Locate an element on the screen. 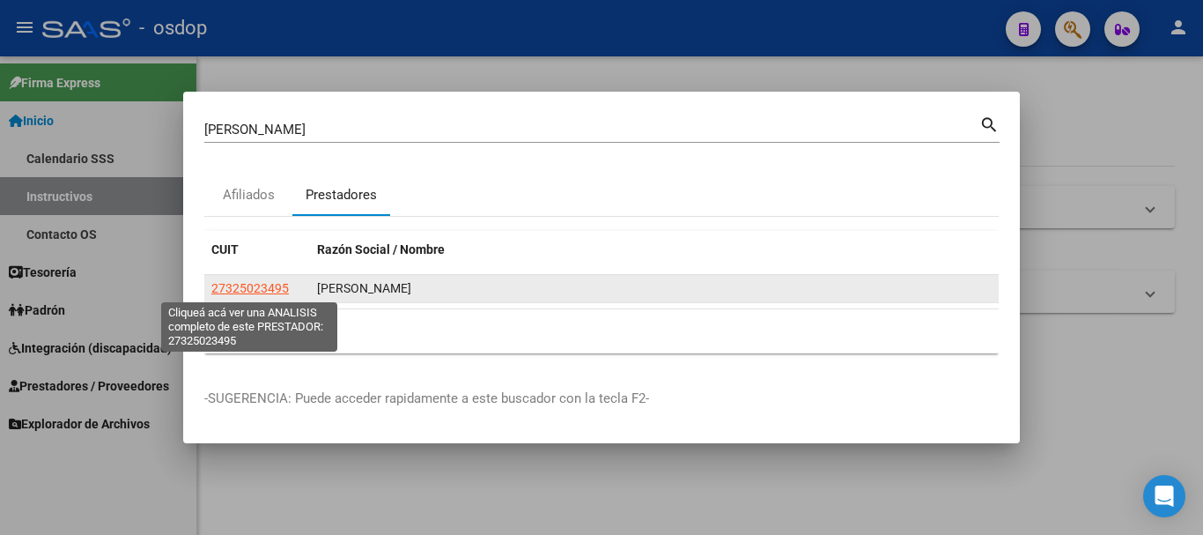 This screenshot has height=535, width=1203. span: CUIT is located at coordinates (225, 249).